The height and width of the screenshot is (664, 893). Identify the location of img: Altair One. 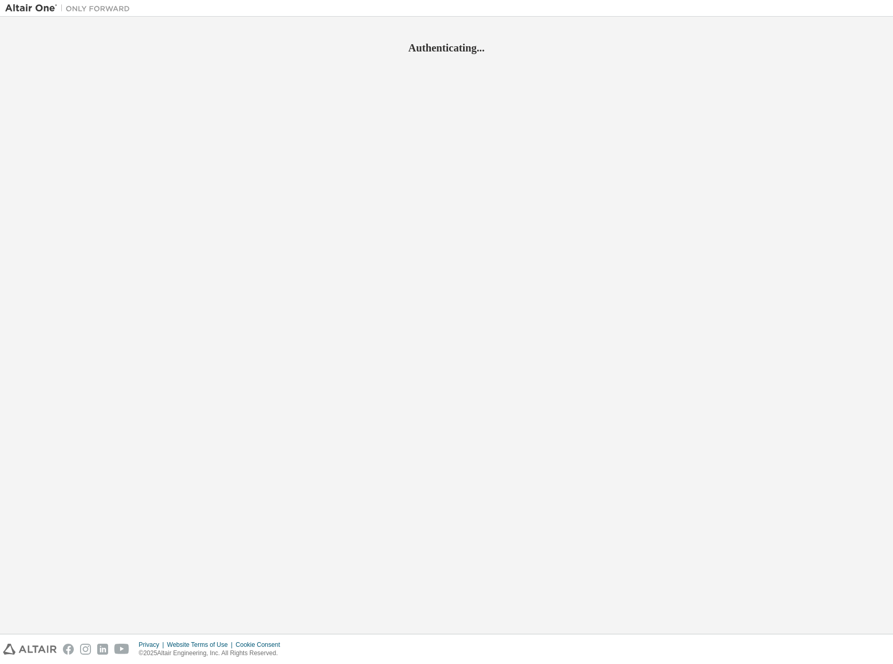
(70, 8).